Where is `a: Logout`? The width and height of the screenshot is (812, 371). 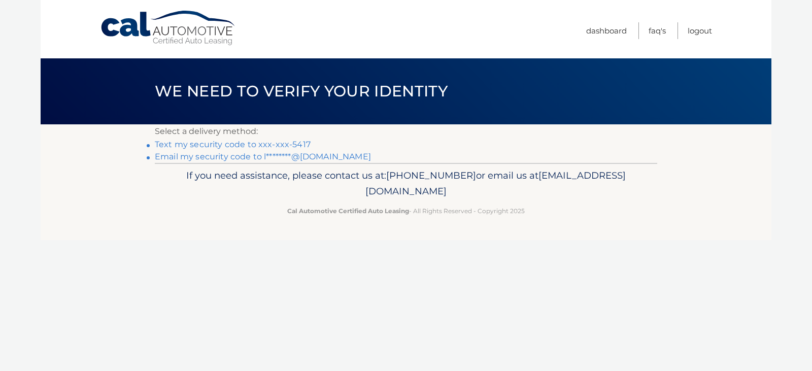
a: Logout is located at coordinates (700, 30).